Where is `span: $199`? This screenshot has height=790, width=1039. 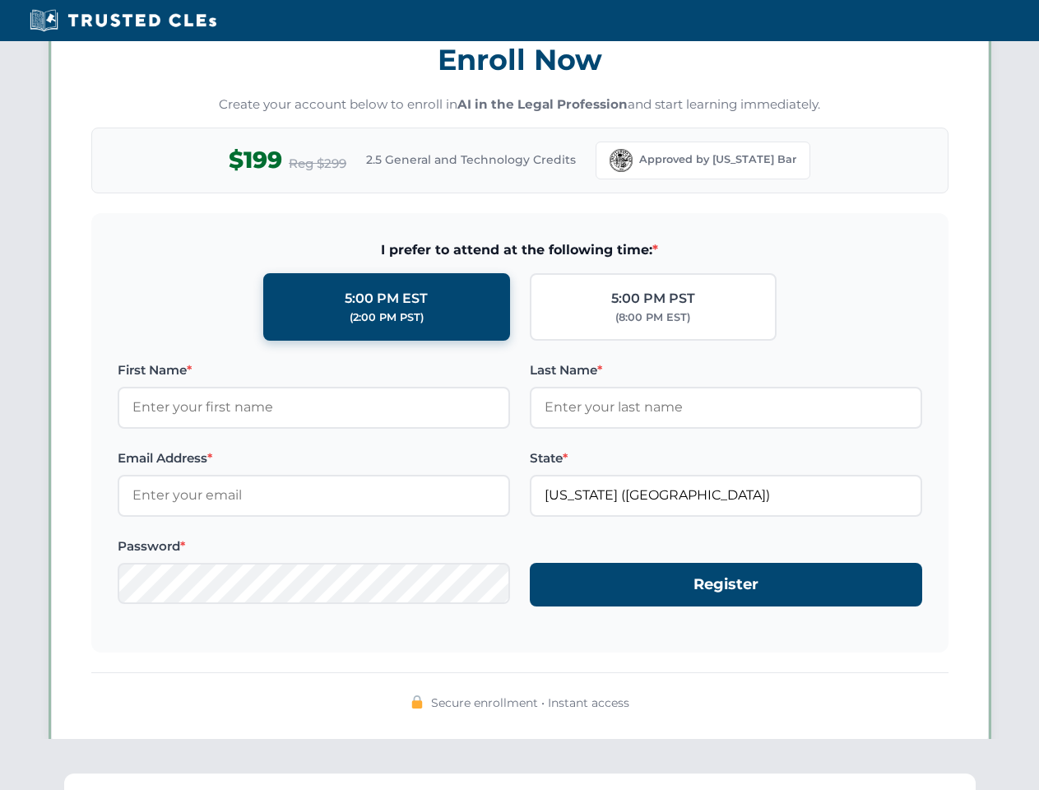 span: $199 is located at coordinates (255, 160).